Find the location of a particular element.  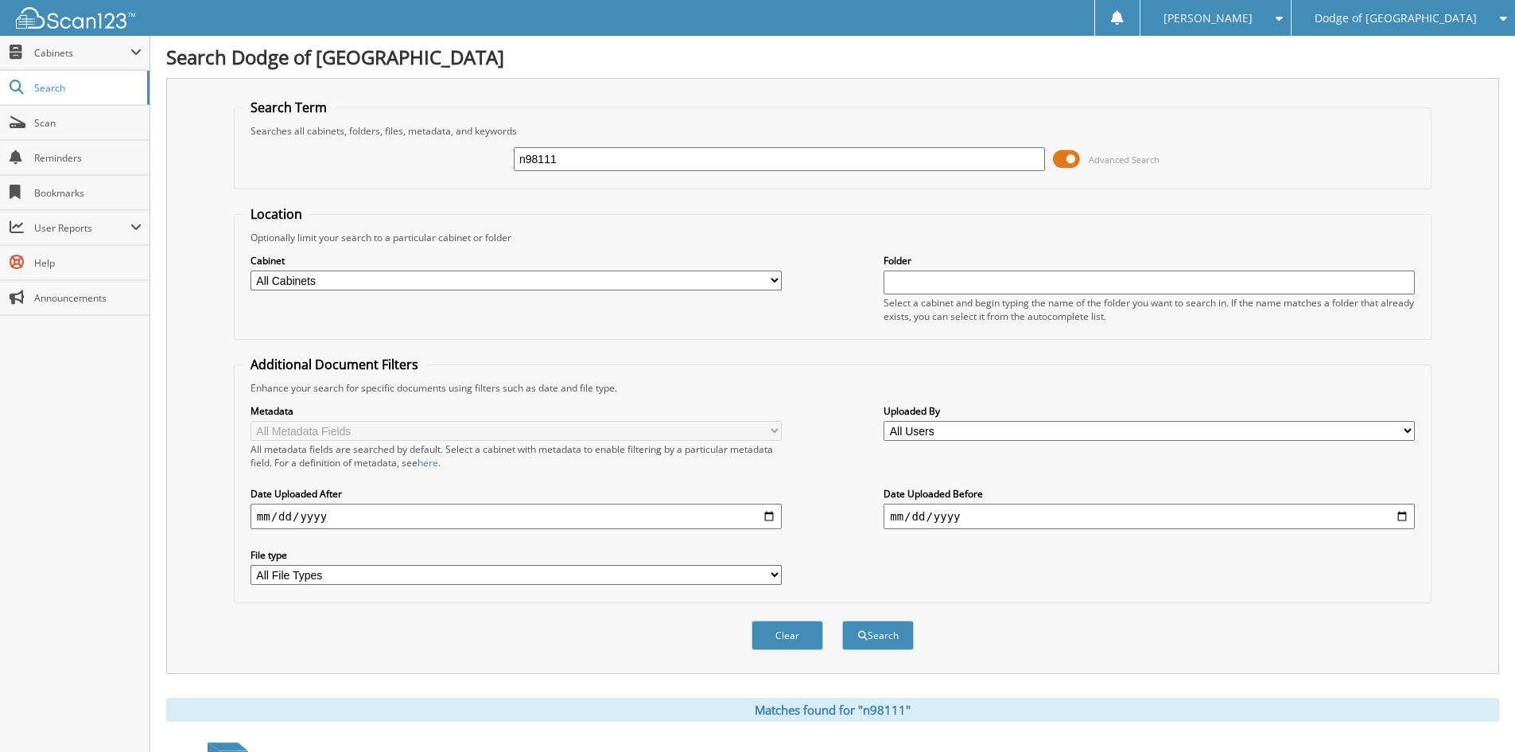

span: User Reports is located at coordinates (82, 227).